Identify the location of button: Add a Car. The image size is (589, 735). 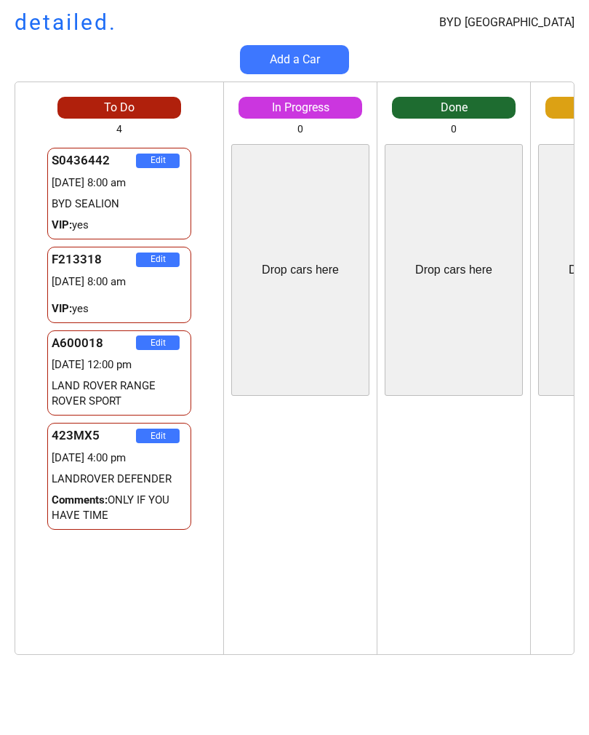
(295, 60).